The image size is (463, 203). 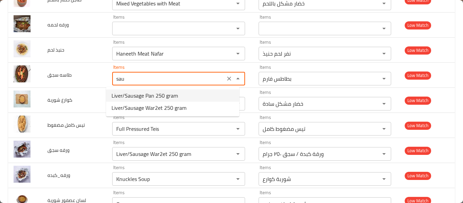 What do you see at coordinates (56, 50) in the screenshot?
I see `span: حنيذ لحم` at bounding box center [56, 50].